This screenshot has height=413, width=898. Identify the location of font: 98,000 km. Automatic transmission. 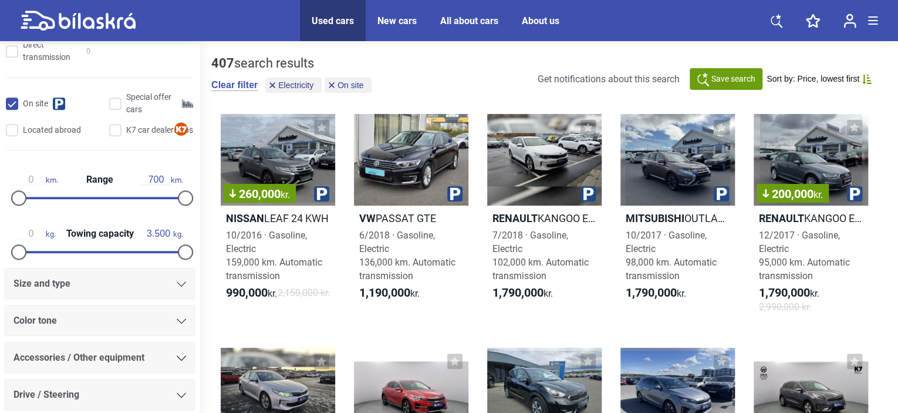
(671, 269).